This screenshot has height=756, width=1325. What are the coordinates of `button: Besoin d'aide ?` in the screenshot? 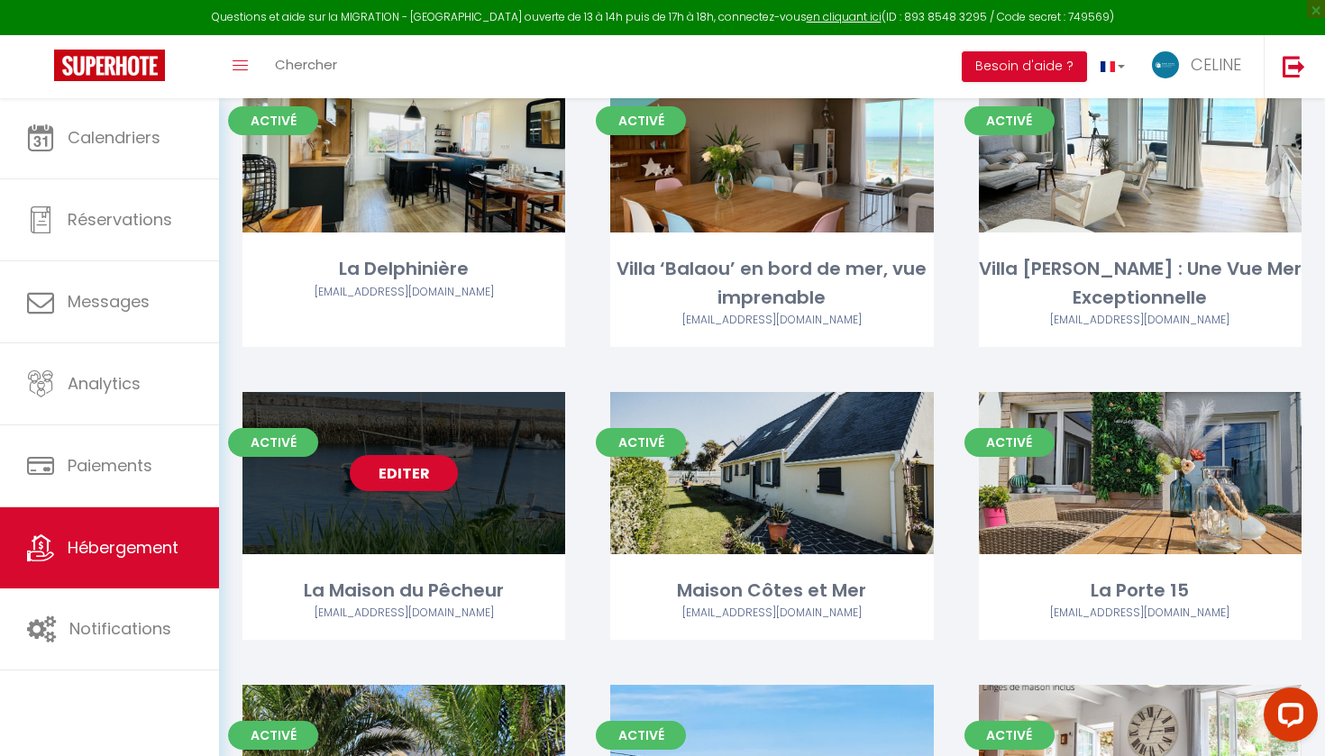 It's located at (1024, 67).